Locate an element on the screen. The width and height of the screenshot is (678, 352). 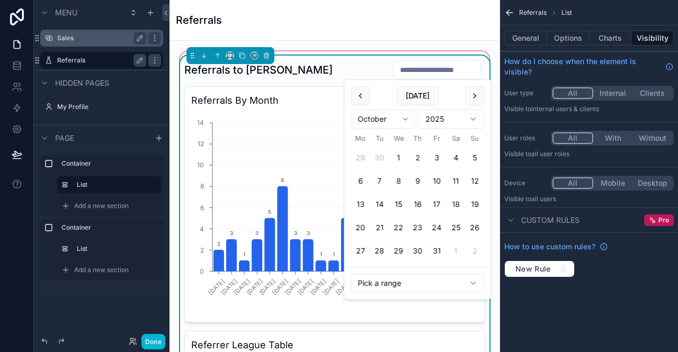
span: Custom rules is located at coordinates (550, 220).